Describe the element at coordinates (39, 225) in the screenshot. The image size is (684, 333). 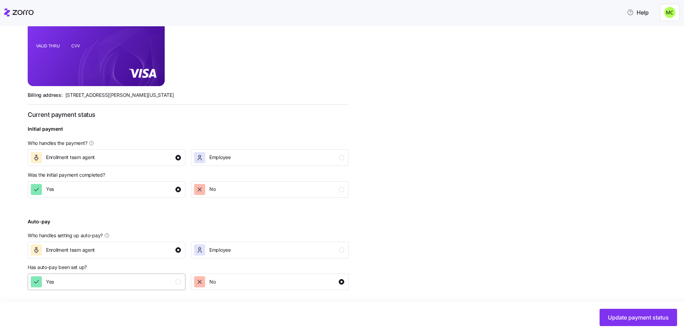
I see `div: Auto-pay` at that location.